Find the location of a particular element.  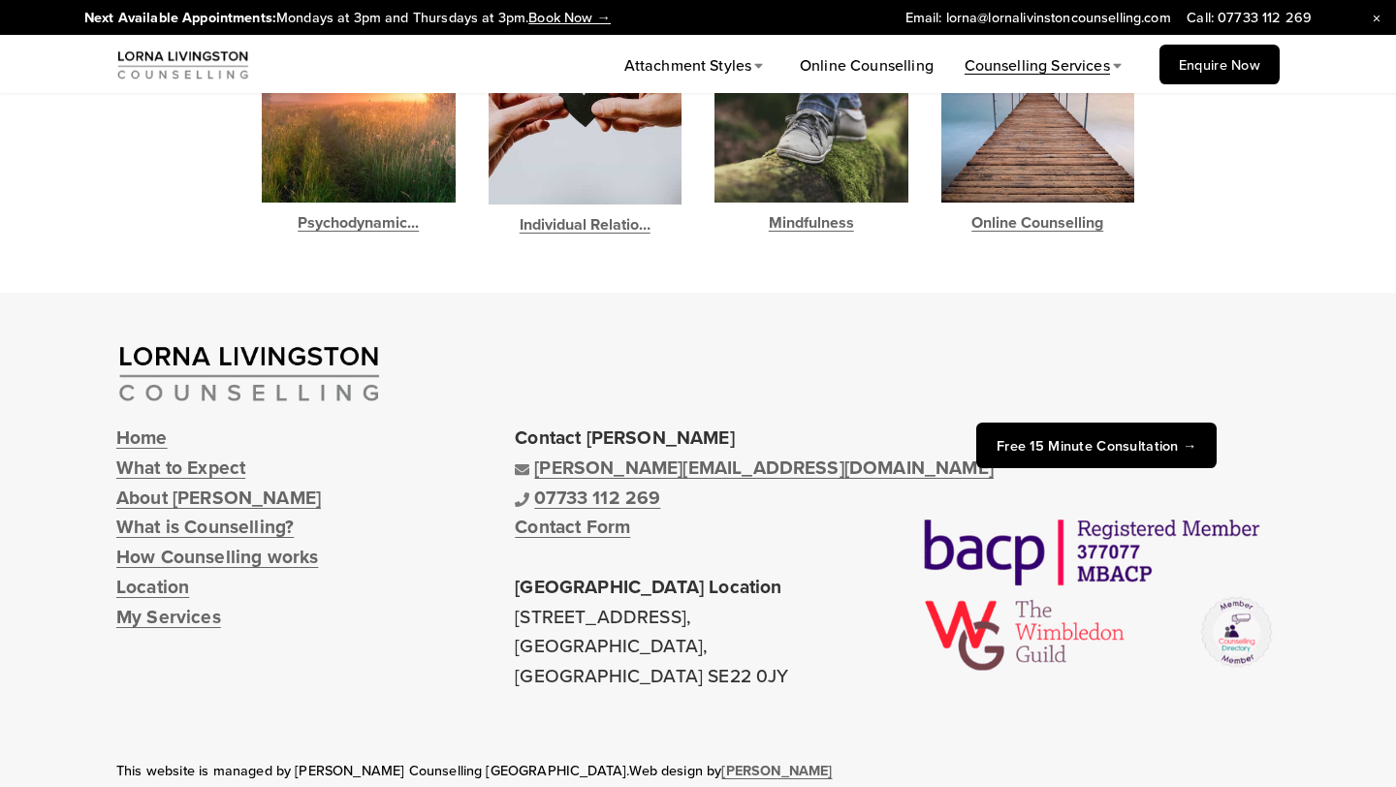

a: Location is located at coordinates (152, 587).